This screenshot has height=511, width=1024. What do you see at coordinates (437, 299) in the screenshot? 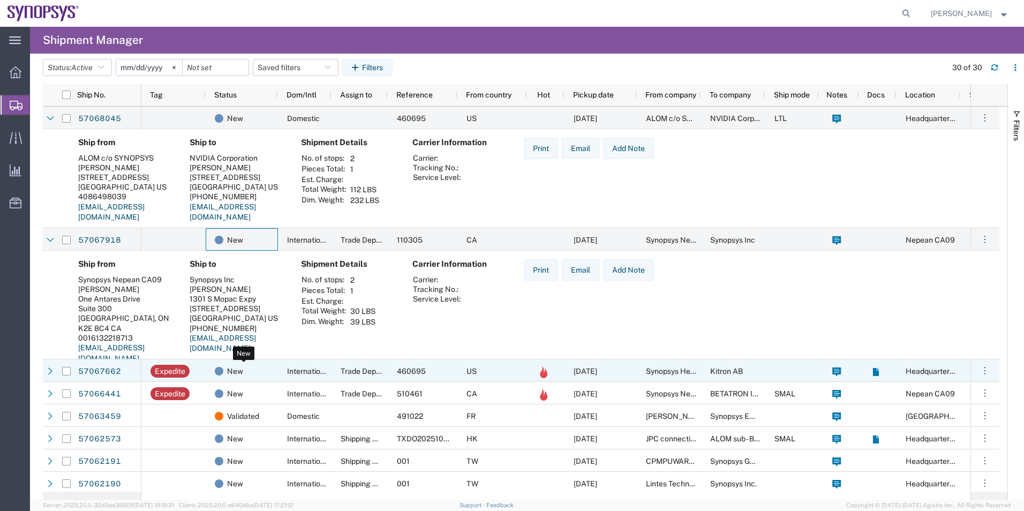
I see `th: Service Level:` at bounding box center [437, 299].